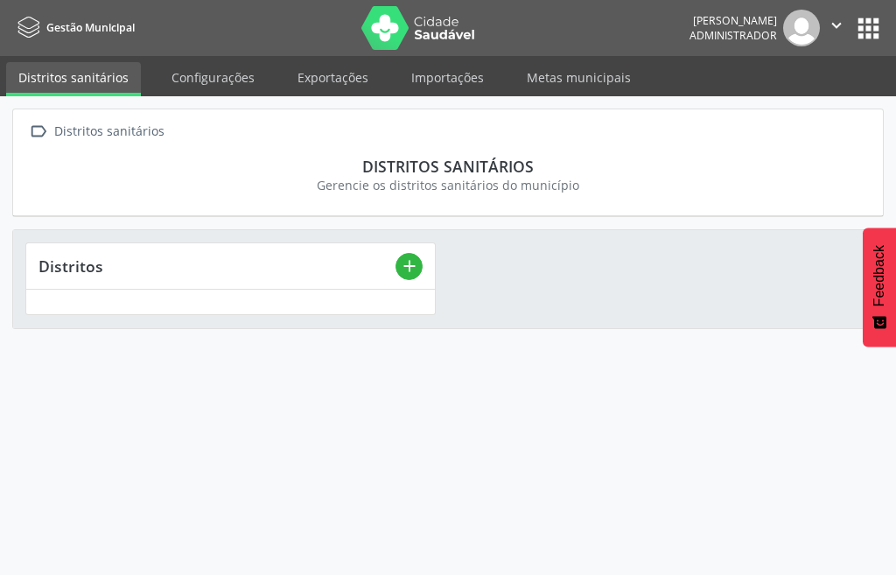 The width and height of the screenshot is (896, 575). What do you see at coordinates (73, 27) in the screenshot?
I see `a: Gestão Municipal` at bounding box center [73, 27].